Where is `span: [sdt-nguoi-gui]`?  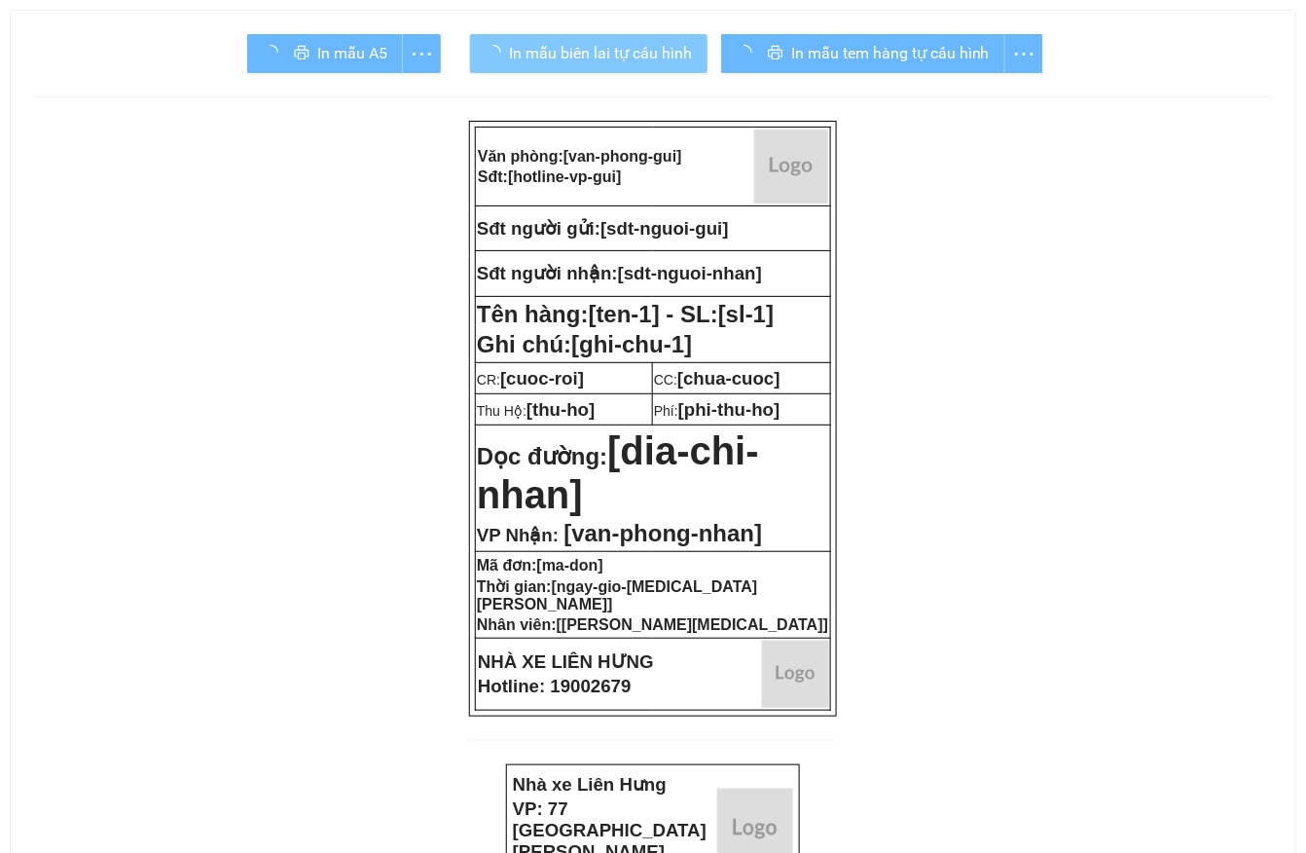
span: [sdt-nguoi-gui] is located at coordinates (665, 228).